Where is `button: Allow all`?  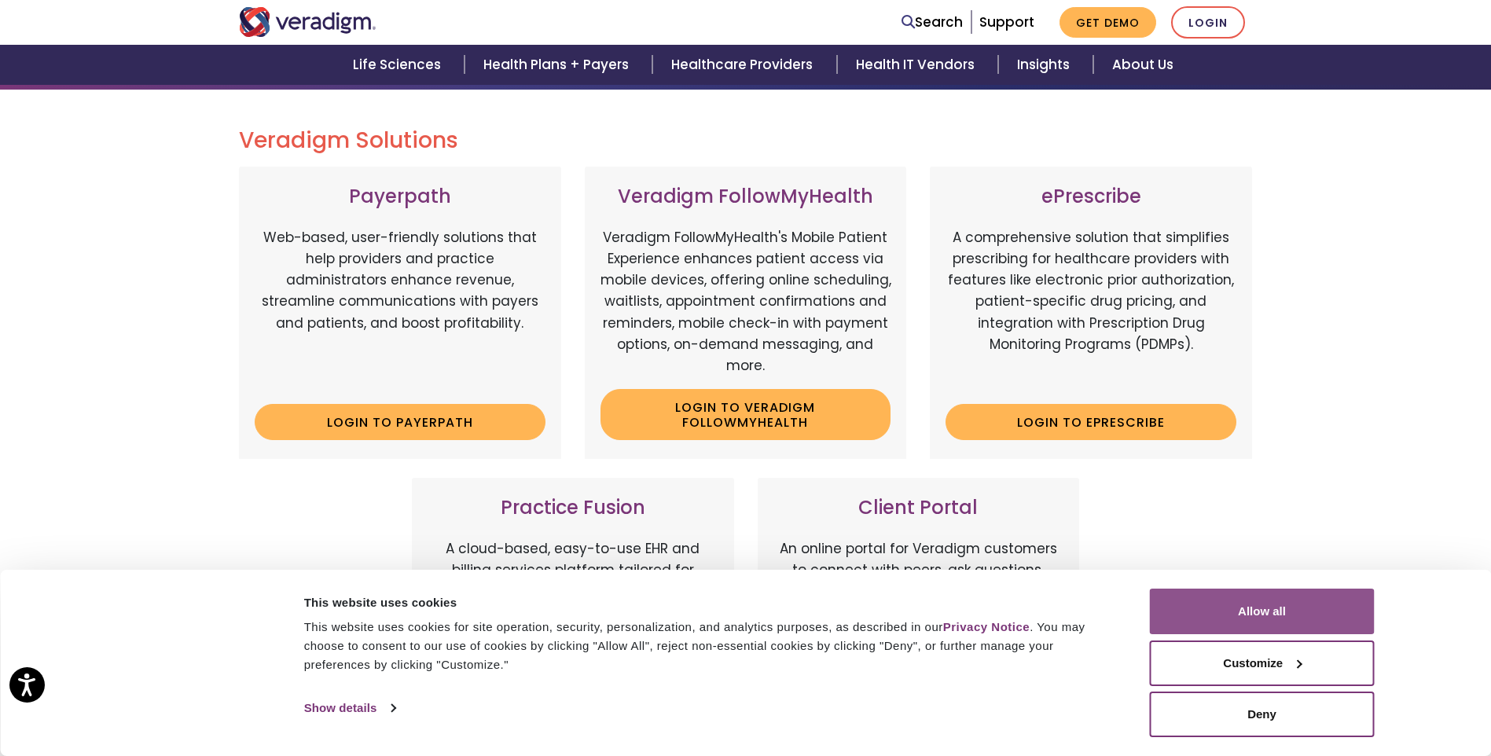 button: Allow all is located at coordinates (1263, 612).